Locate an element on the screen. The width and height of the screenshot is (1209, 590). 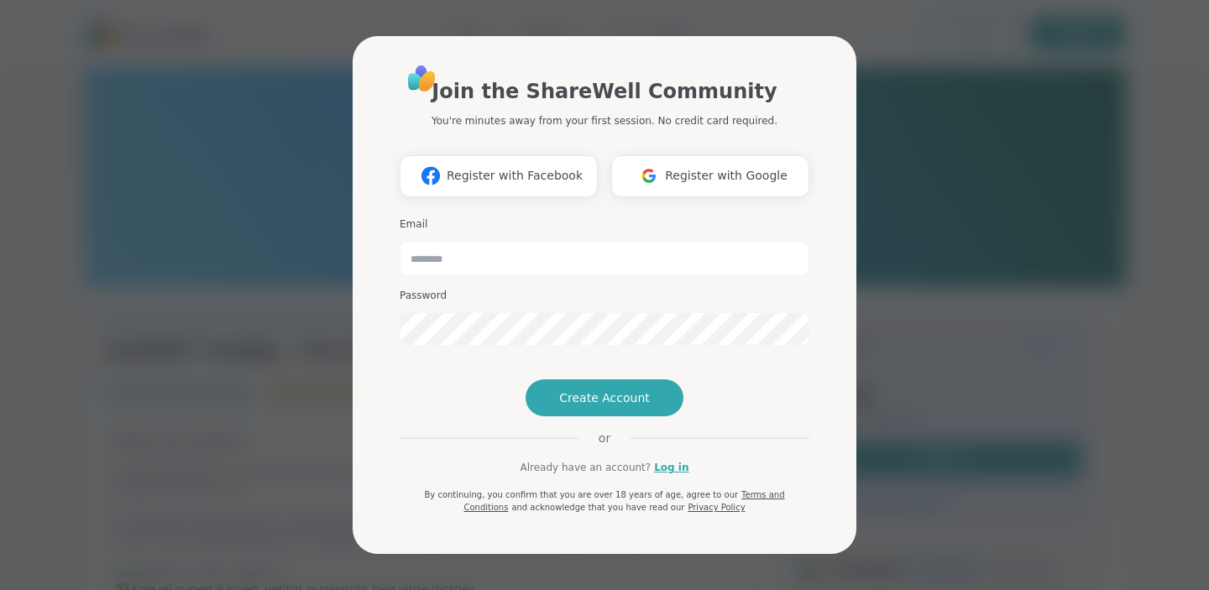
h3: Email is located at coordinates (604, 224).